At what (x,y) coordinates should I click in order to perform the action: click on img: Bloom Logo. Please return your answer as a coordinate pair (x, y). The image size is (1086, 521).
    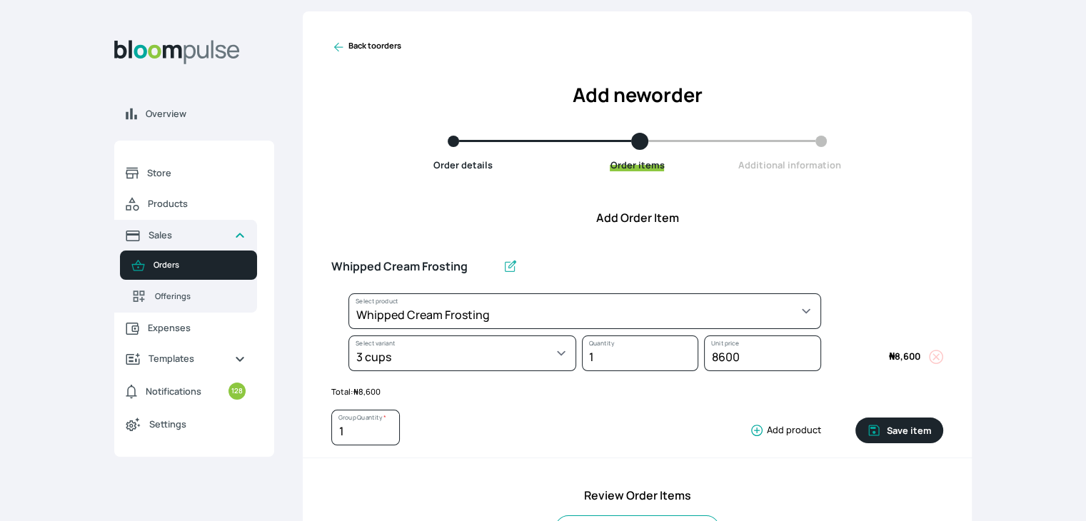
    Looking at the image, I should click on (177, 52).